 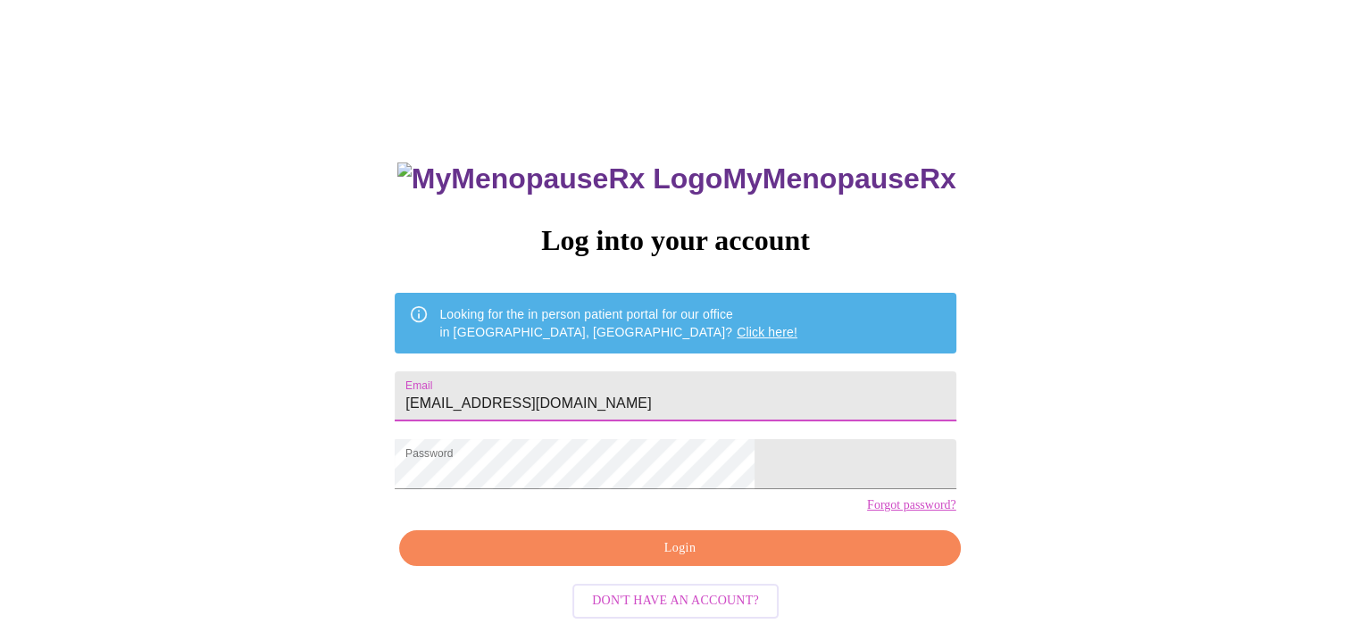 I want to click on button: Don't have an account?, so click(x=675, y=601).